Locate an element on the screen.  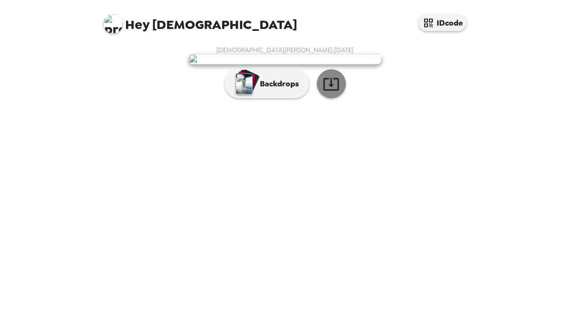
button: IDcode is located at coordinates (443, 23).